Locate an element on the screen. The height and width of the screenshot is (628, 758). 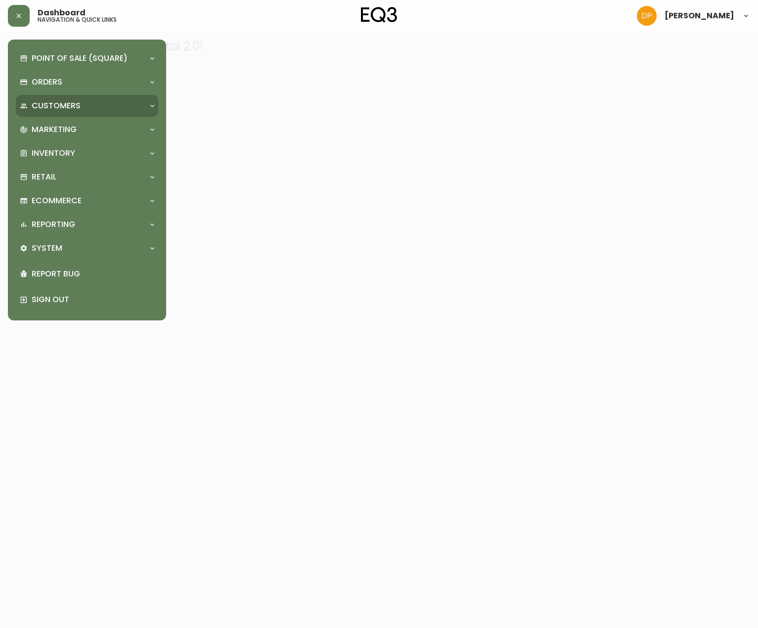
h5: navigation & quick links is located at coordinates (77, 20).